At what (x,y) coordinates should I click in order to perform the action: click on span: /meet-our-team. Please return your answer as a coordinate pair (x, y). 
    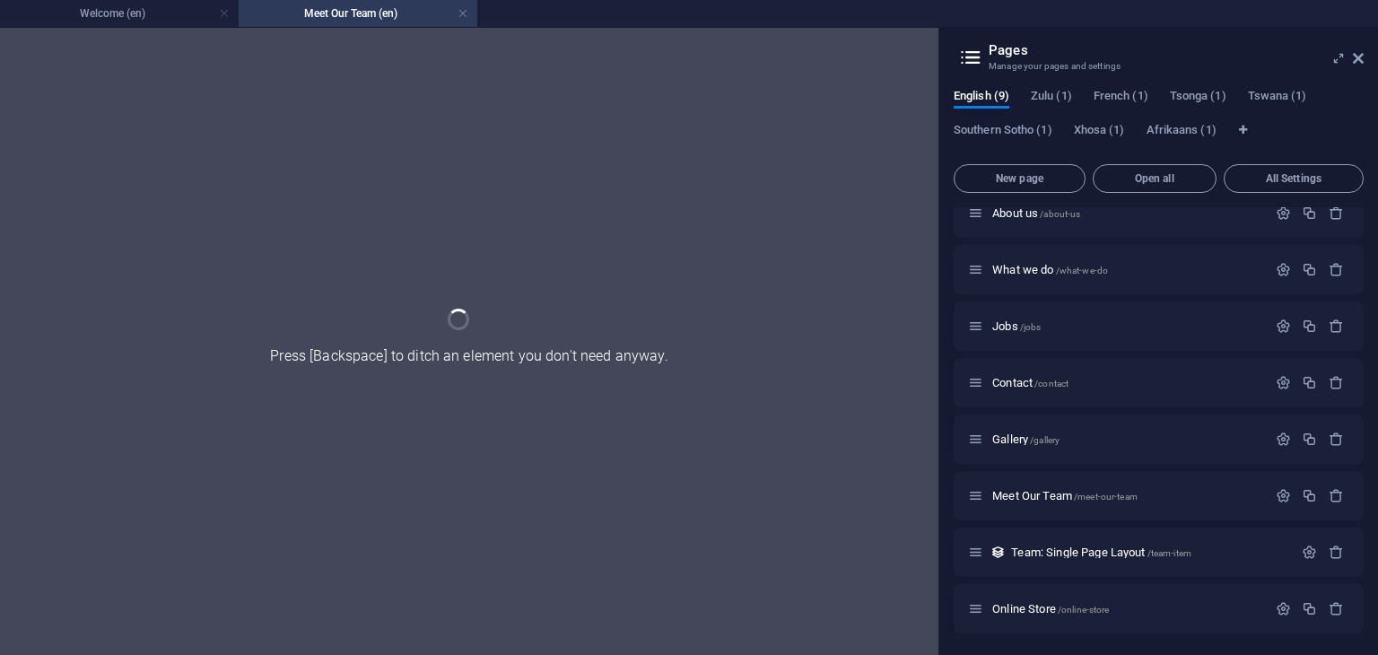
    Looking at the image, I should click on (1105, 496).